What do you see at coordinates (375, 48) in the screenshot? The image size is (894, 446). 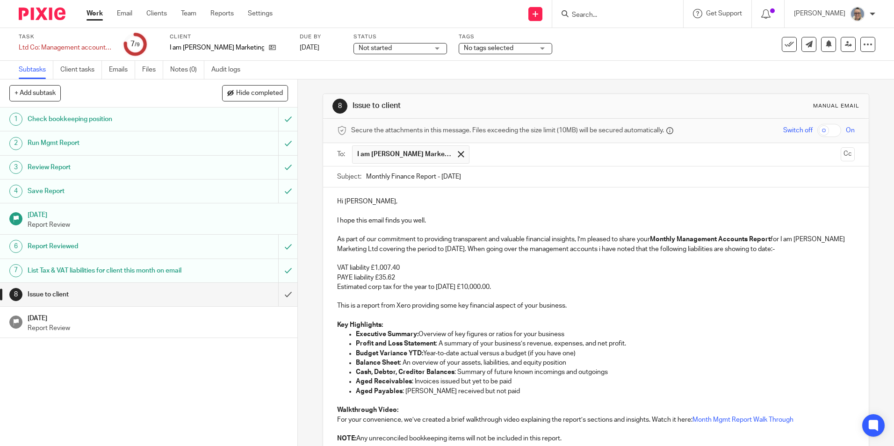 I see `span: Not started` at bounding box center [375, 48].